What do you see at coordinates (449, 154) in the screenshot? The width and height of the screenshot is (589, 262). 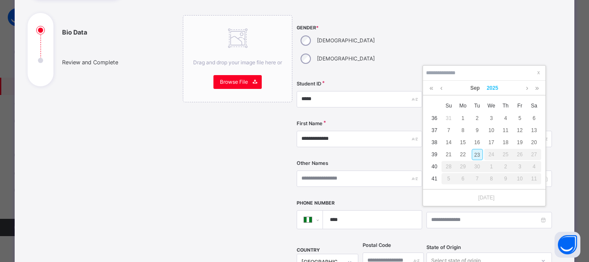 I see `div: 21` at bounding box center [449, 154].